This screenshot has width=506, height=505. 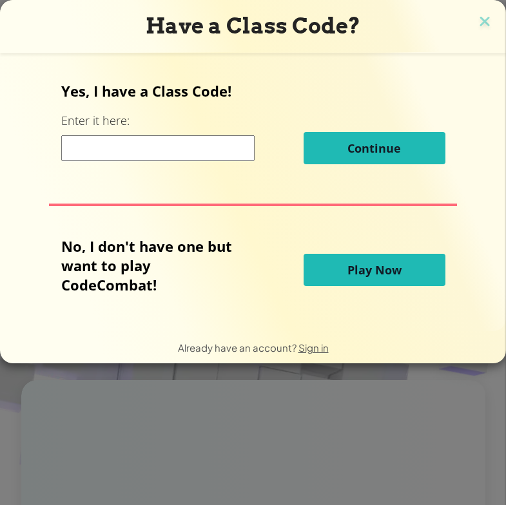 I want to click on span: Have a Class Code?, so click(x=253, y=26).